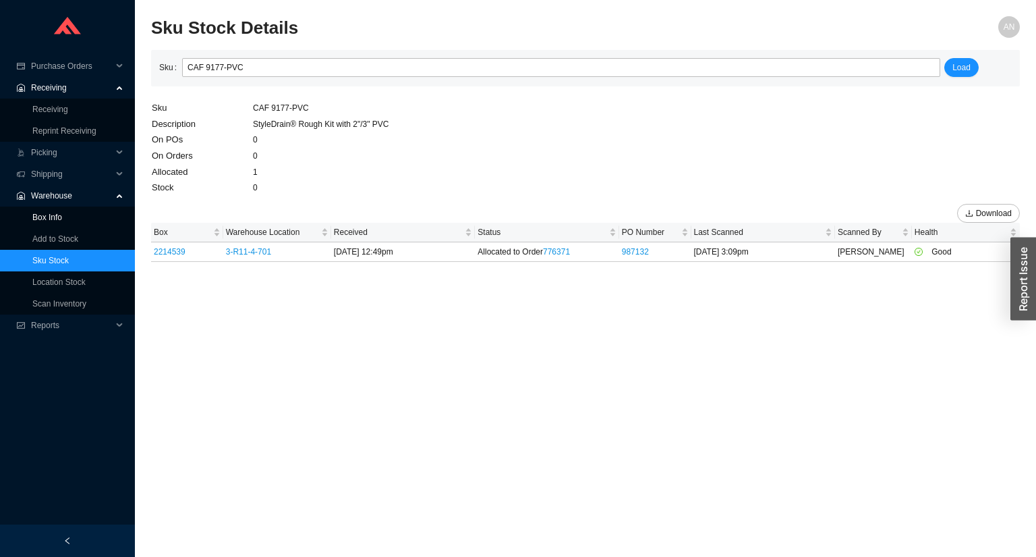 The image size is (1036, 557). I want to click on th: Last Scanned sortable, so click(763, 232).